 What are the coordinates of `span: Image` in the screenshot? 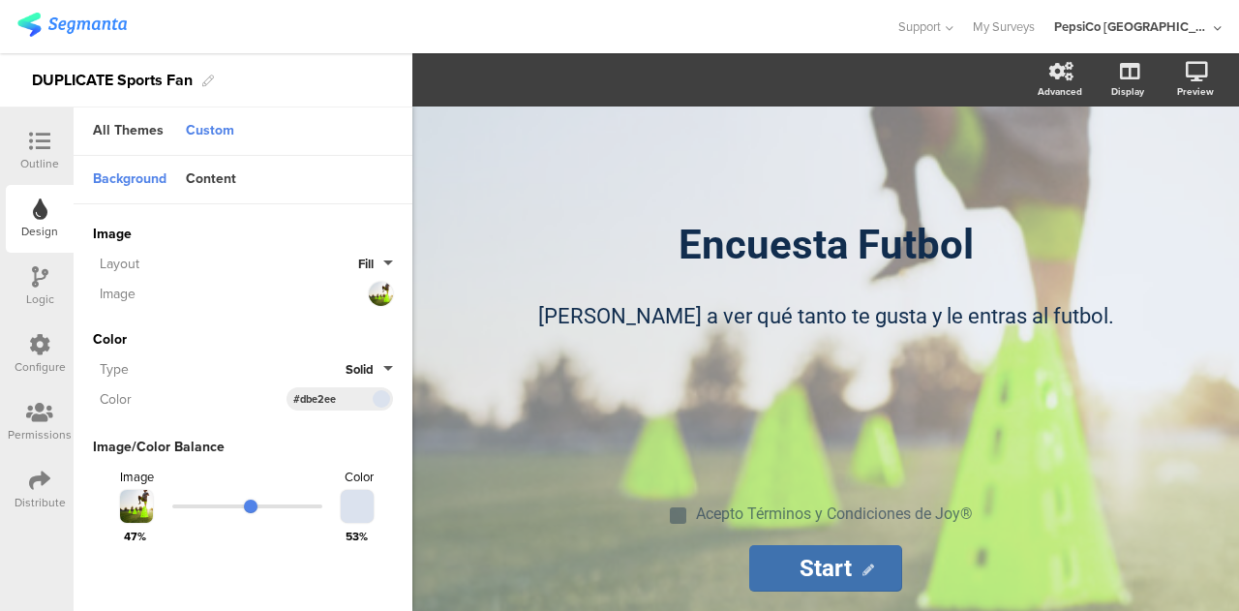 It's located at (243, 233).